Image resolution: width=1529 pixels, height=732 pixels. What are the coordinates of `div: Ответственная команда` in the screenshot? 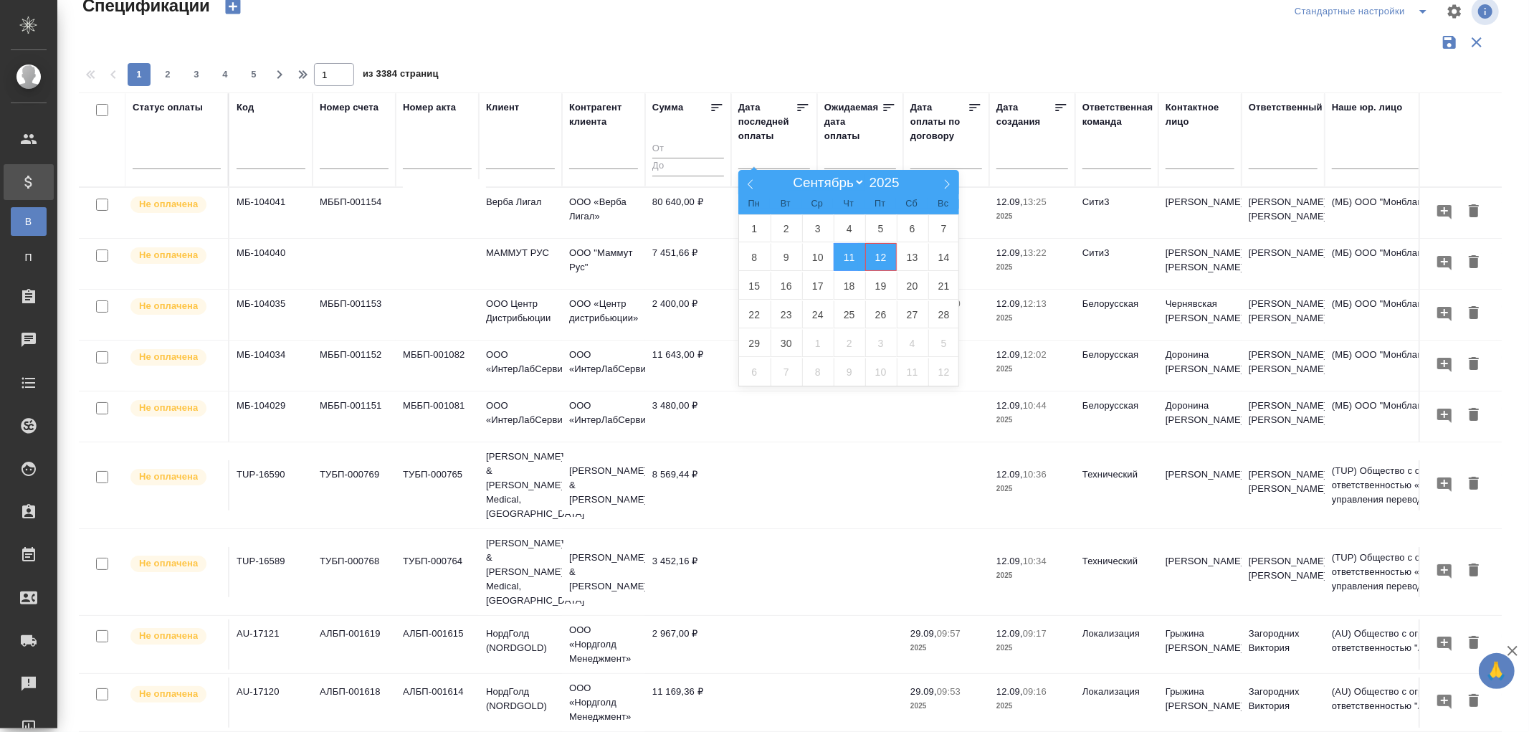 It's located at (1118, 115).